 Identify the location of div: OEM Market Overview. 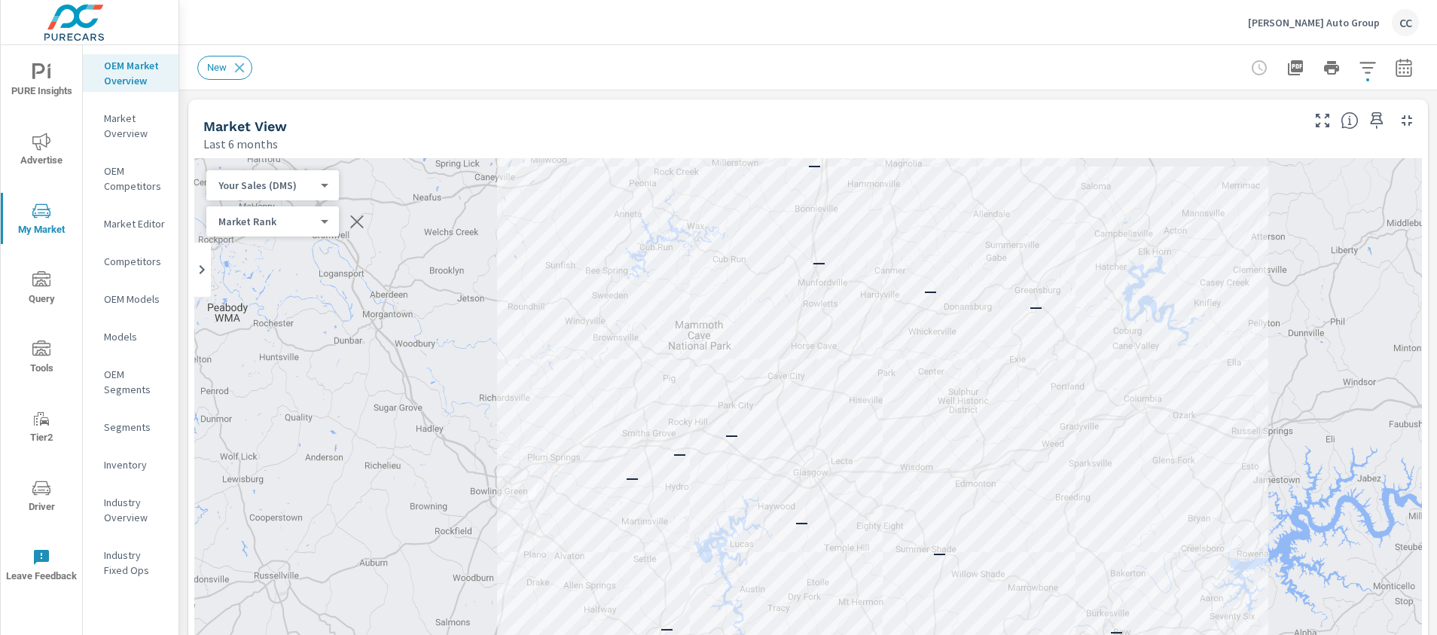
(130, 73).